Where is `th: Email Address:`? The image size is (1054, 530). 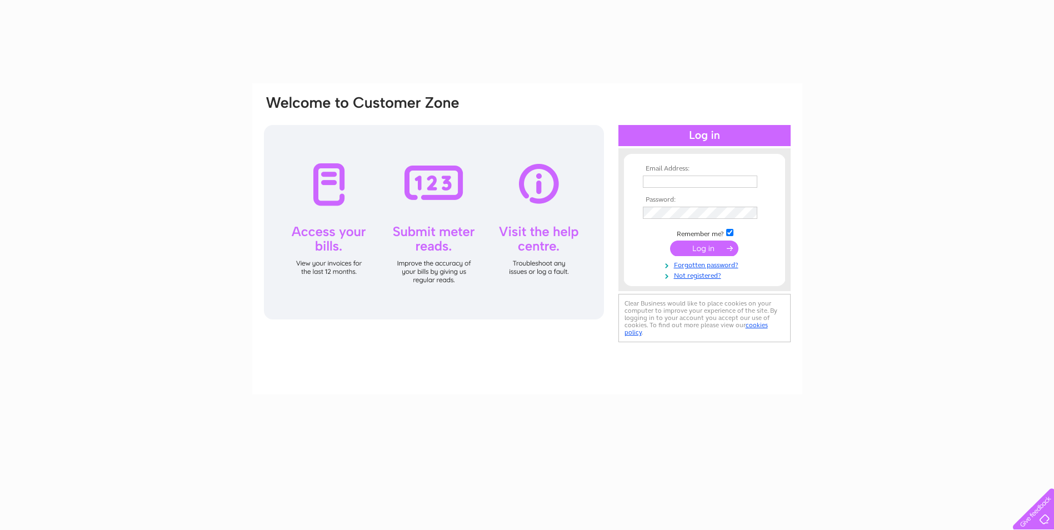
th: Email Address: is located at coordinates (705, 169).